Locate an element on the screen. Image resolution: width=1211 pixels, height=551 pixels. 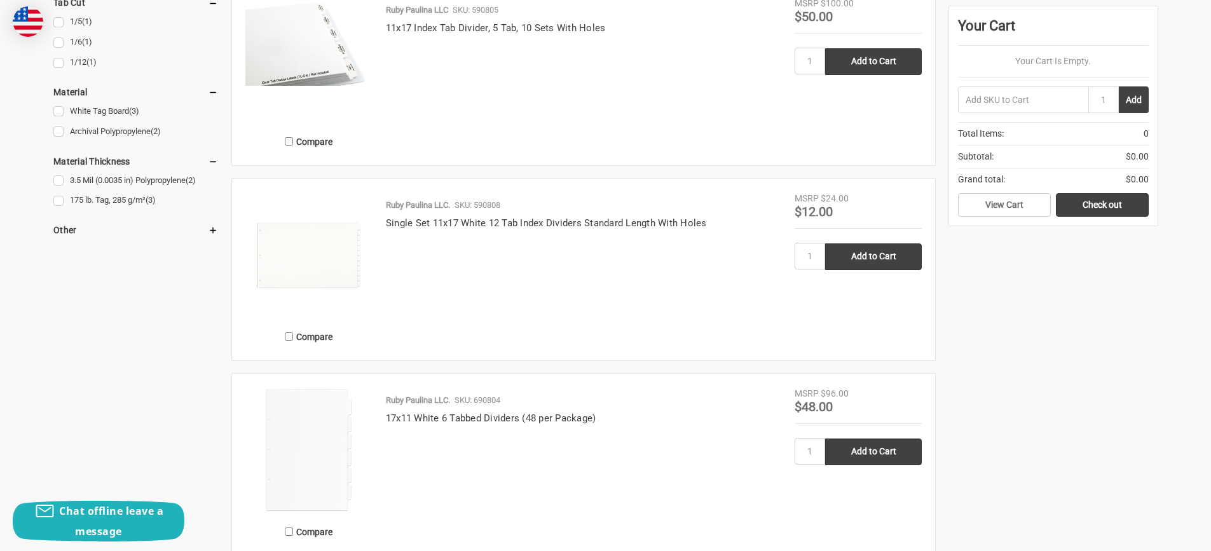
span: $24.00 is located at coordinates (835, 198).